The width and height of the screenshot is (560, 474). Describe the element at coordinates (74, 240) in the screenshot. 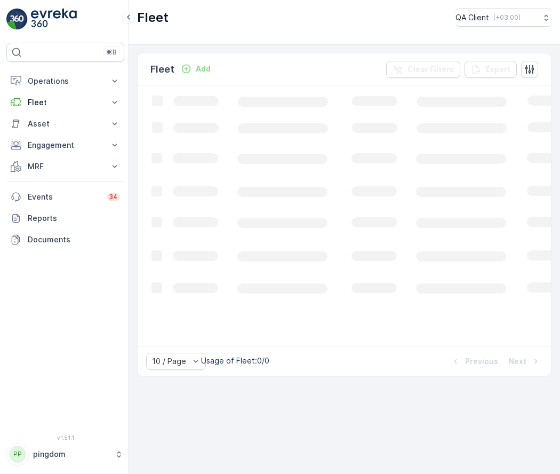

I see `p: Documents` at that location.